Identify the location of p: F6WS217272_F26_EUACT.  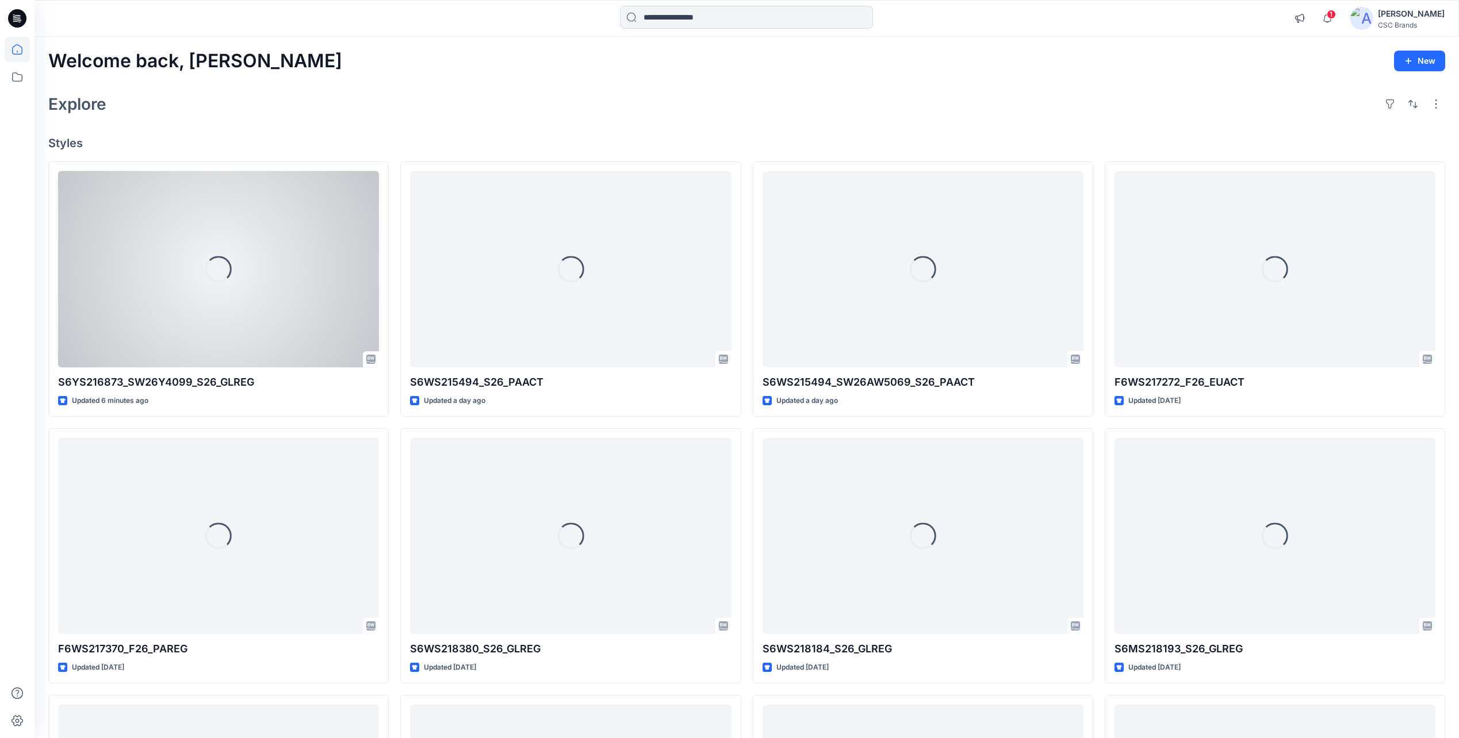
(1275, 382).